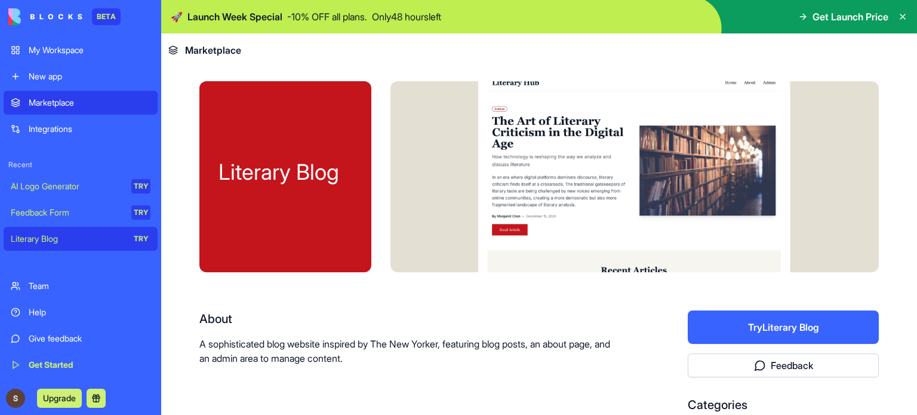 The height and width of the screenshot is (415, 917). Describe the element at coordinates (90, 339) in the screenshot. I see `div: Give feedback` at that location.